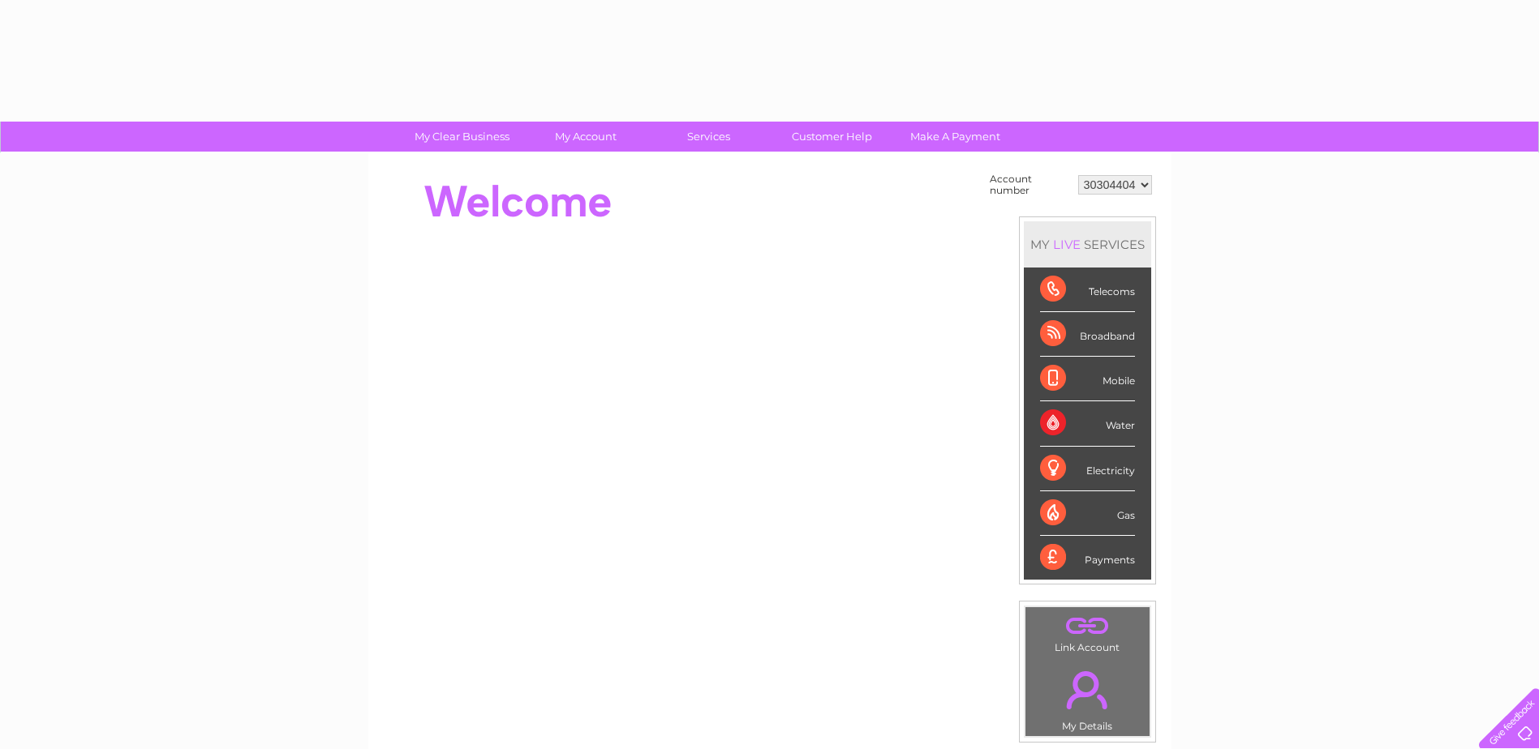  Describe the element at coordinates (1087, 334) in the screenshot. I see `div: Broadband` at that location.